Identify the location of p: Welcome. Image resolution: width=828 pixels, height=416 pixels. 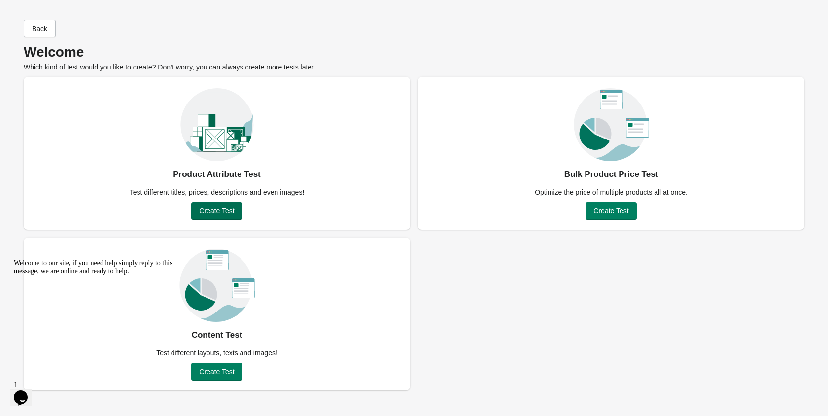
(414, 52).